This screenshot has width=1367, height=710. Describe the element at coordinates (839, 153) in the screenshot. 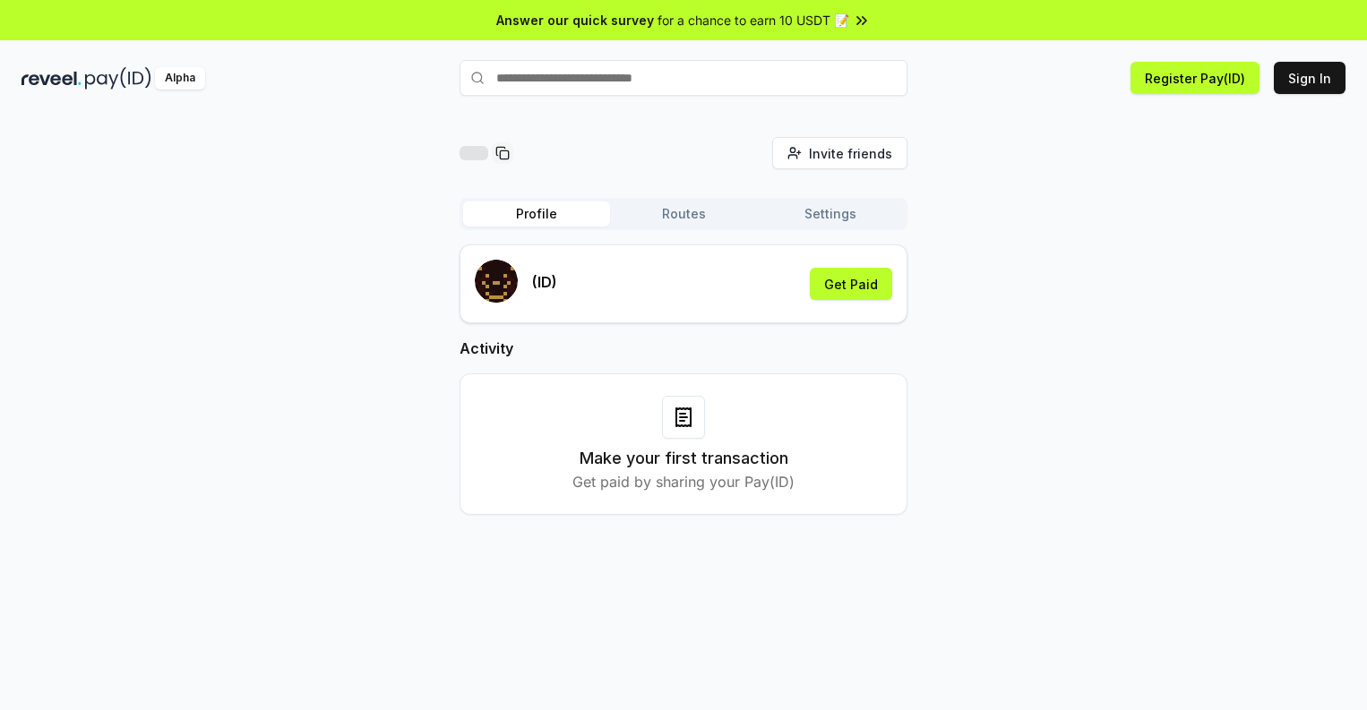

I see `button: Invite friends` at that location.